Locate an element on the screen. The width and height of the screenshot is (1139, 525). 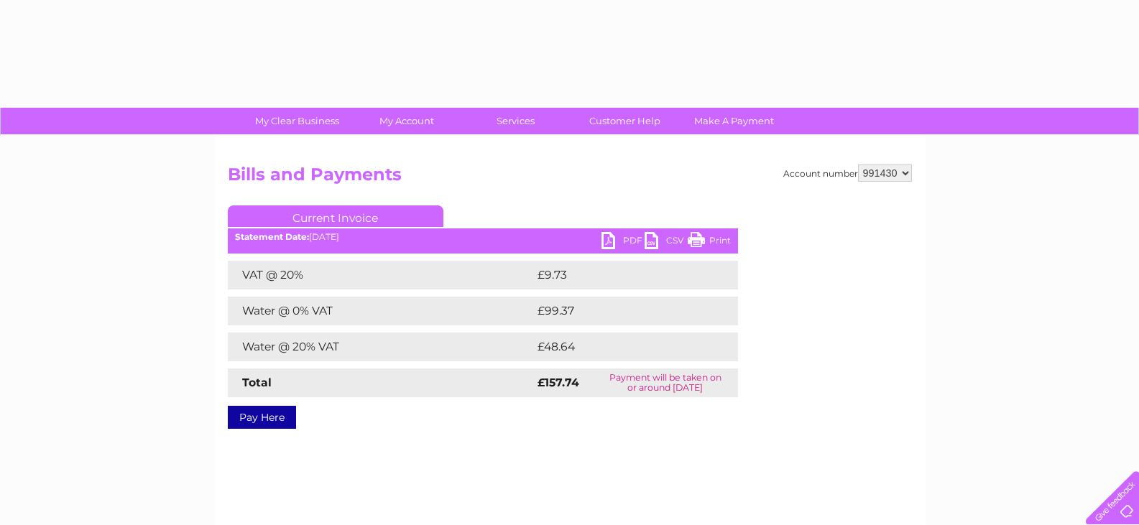
a: Customer Help is located at coordinates (624, 121).